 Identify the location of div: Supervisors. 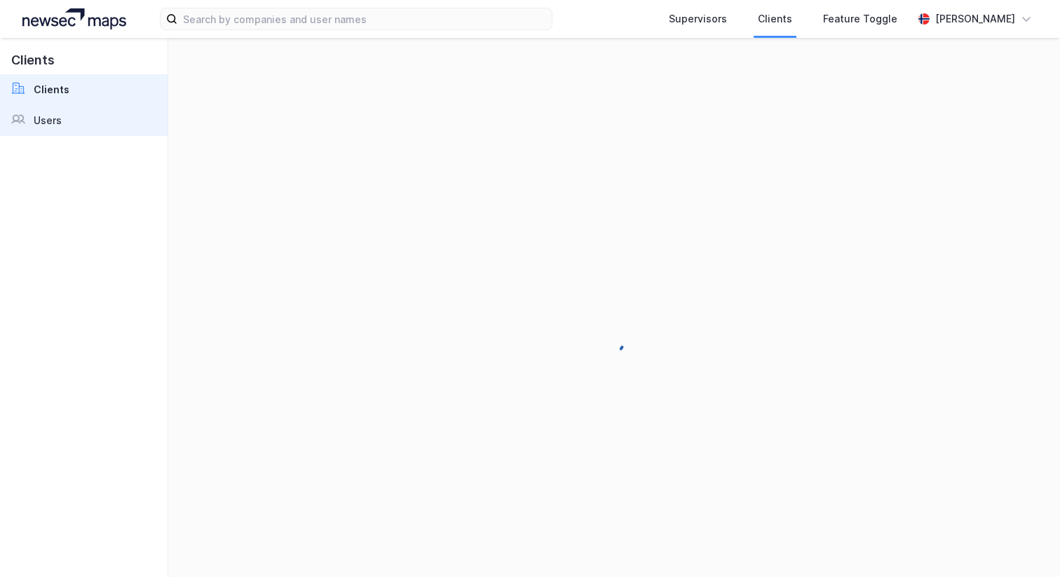
(697, 19).